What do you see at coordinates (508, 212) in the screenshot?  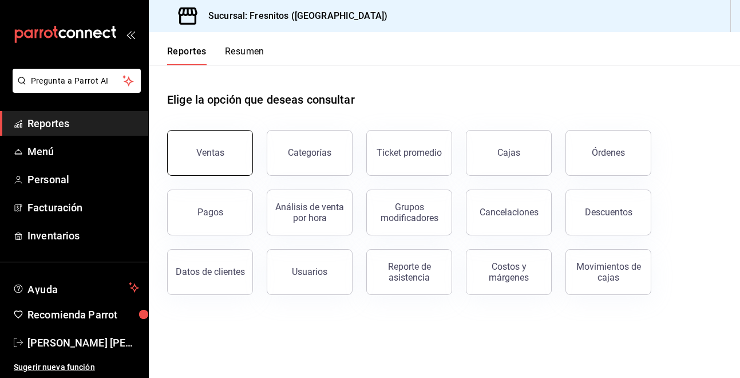 I see `button: Cancelaciones` at bounding box center [508, 212].